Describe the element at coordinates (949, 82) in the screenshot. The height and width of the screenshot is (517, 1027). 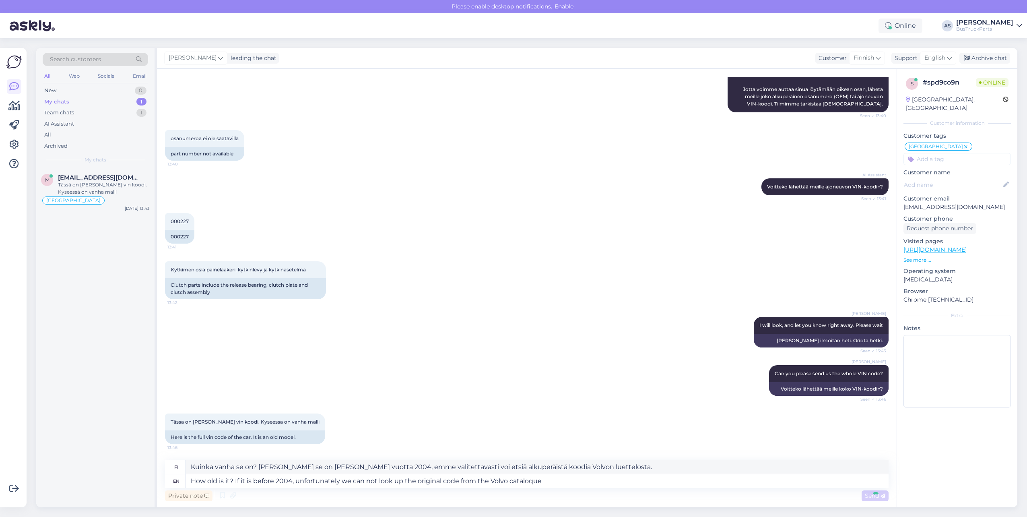
I see `div: # spd9co9n` at that location.